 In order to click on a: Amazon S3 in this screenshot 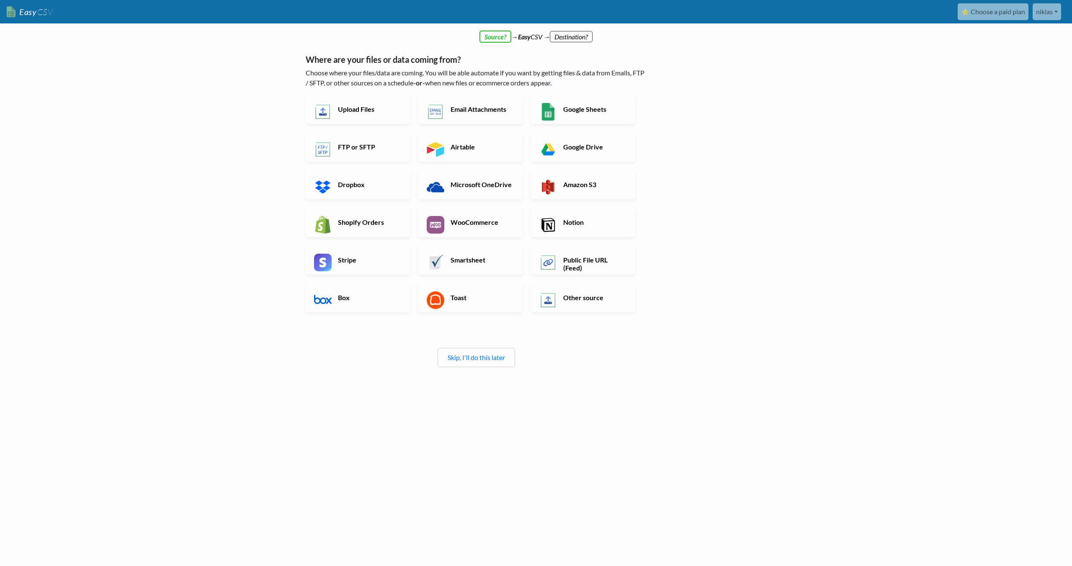, I will do `click(583, 185)`.